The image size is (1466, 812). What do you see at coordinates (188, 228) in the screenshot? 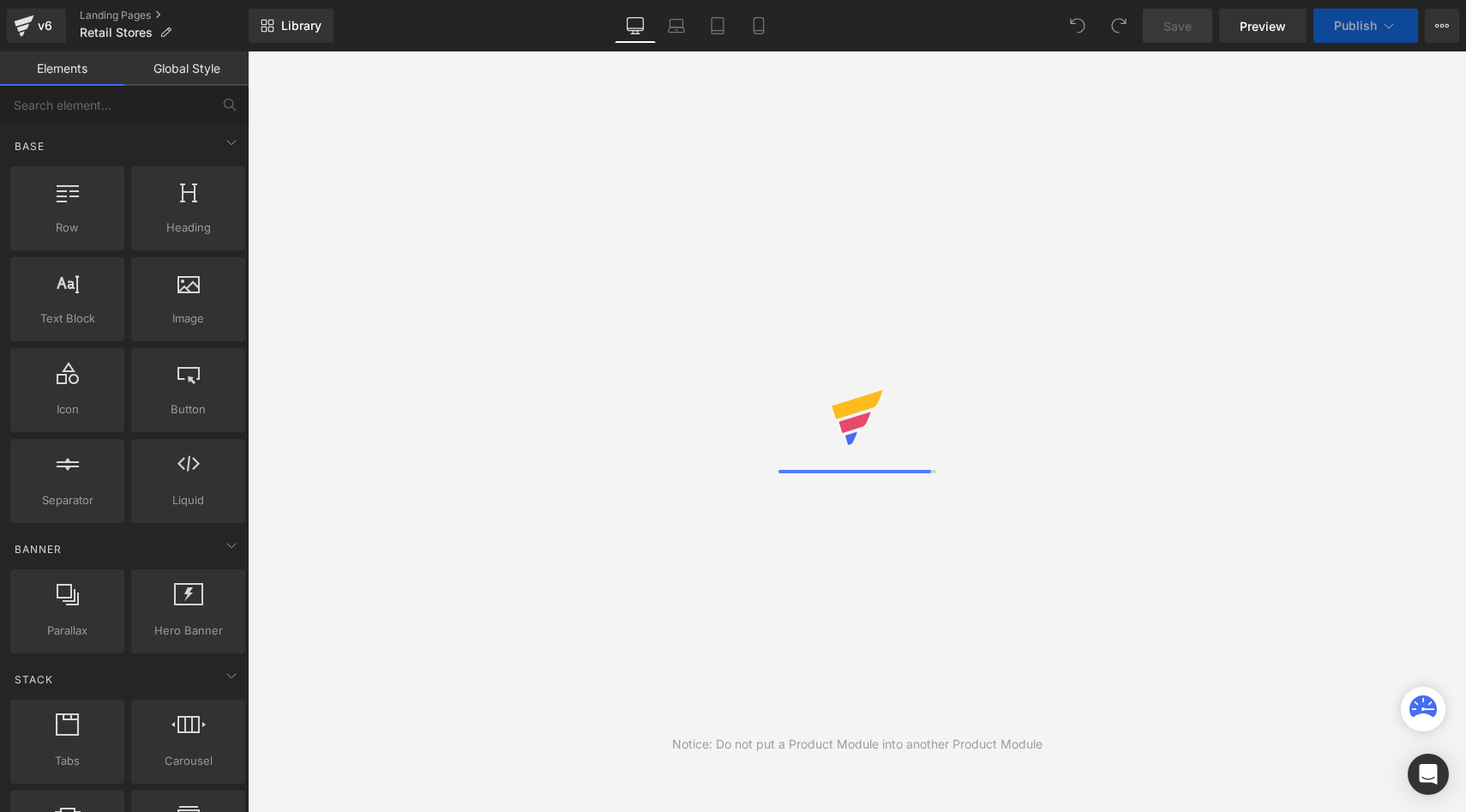
I see `span: Heading` at bounding box center [188, 228].